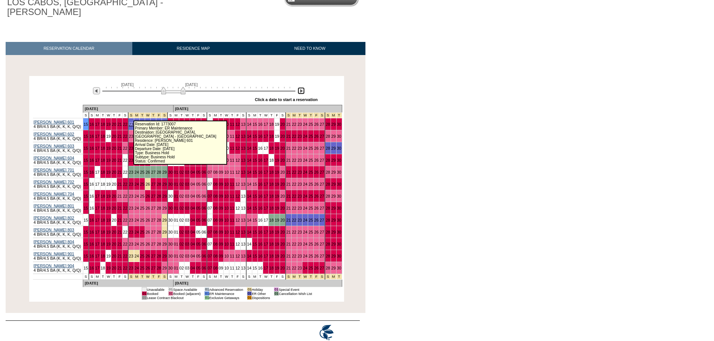 The image size is (714, 341). What do you see at coordinates (305, 160) in the screenshot?
I see `a: 24` at bounding box center [305, 160].